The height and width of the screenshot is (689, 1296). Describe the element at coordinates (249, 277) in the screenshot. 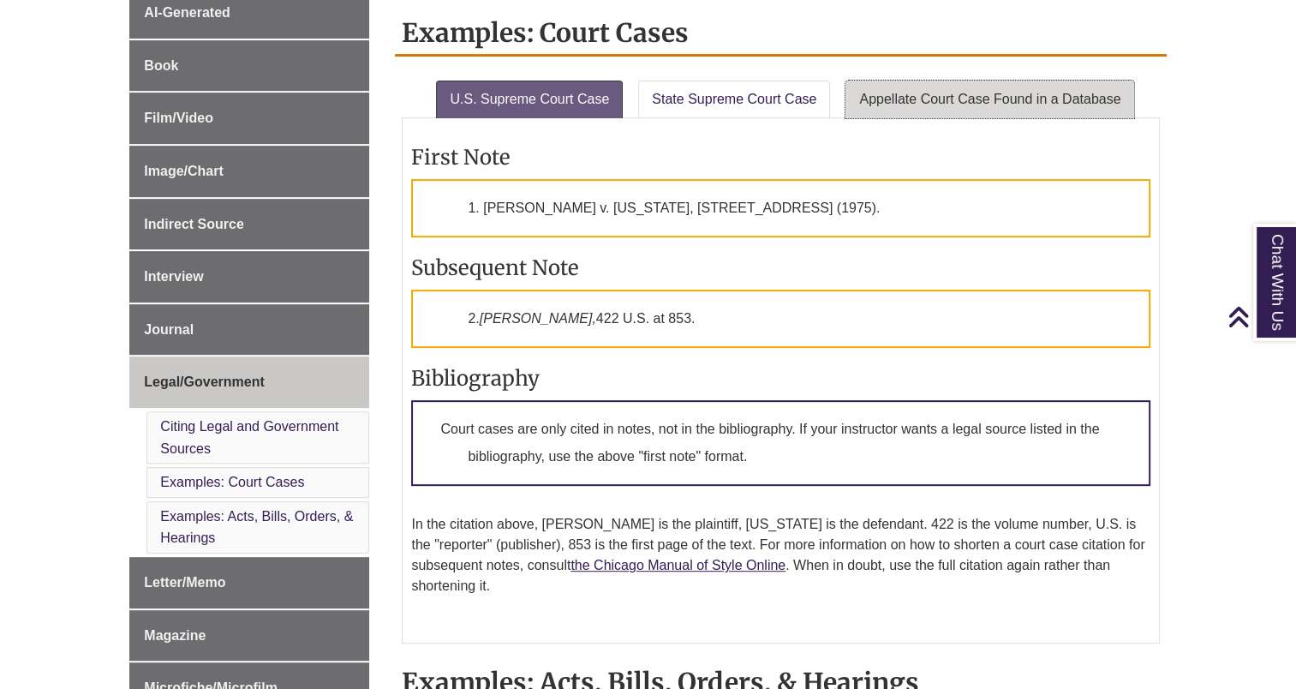

I see `a: Interview` at that location.